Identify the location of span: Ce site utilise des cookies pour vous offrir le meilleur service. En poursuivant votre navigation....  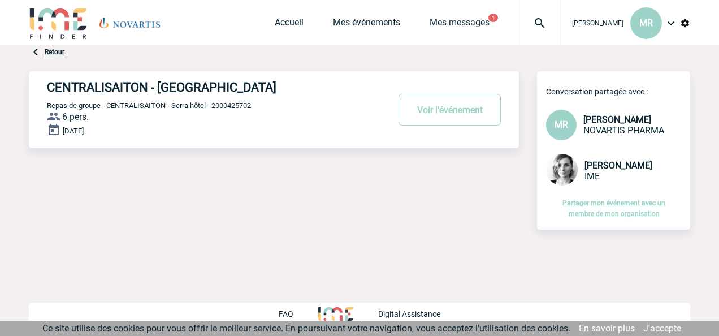
(306, 328).